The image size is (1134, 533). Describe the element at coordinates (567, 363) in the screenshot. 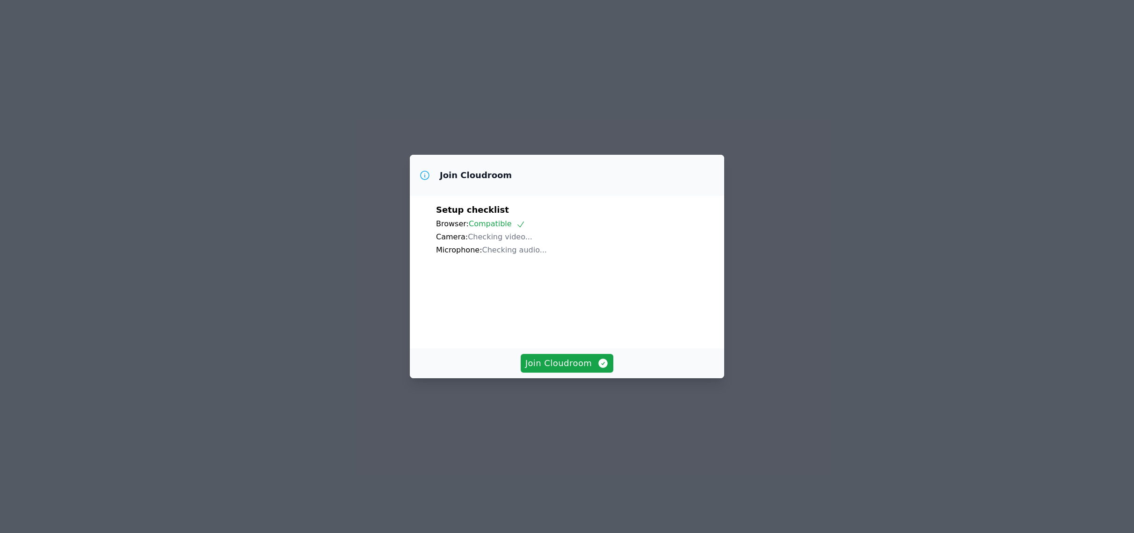

I see `button: Join Cloudroom` at that location.